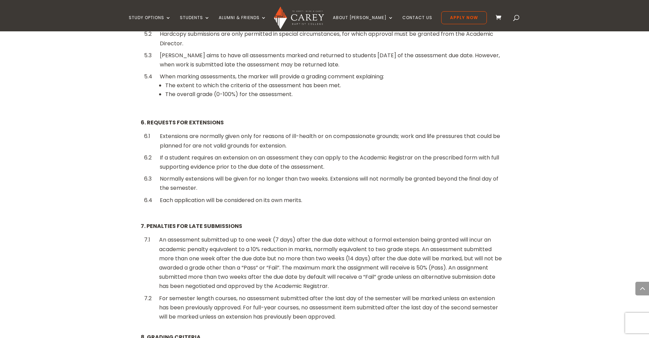 The width and height of the screenshot is (649, 338). Describe the element at coordinates (332, 308) in the screenshot. I see `div: For semester length courses, no assessment submitted after the last day of the semester will be m...` at that location.